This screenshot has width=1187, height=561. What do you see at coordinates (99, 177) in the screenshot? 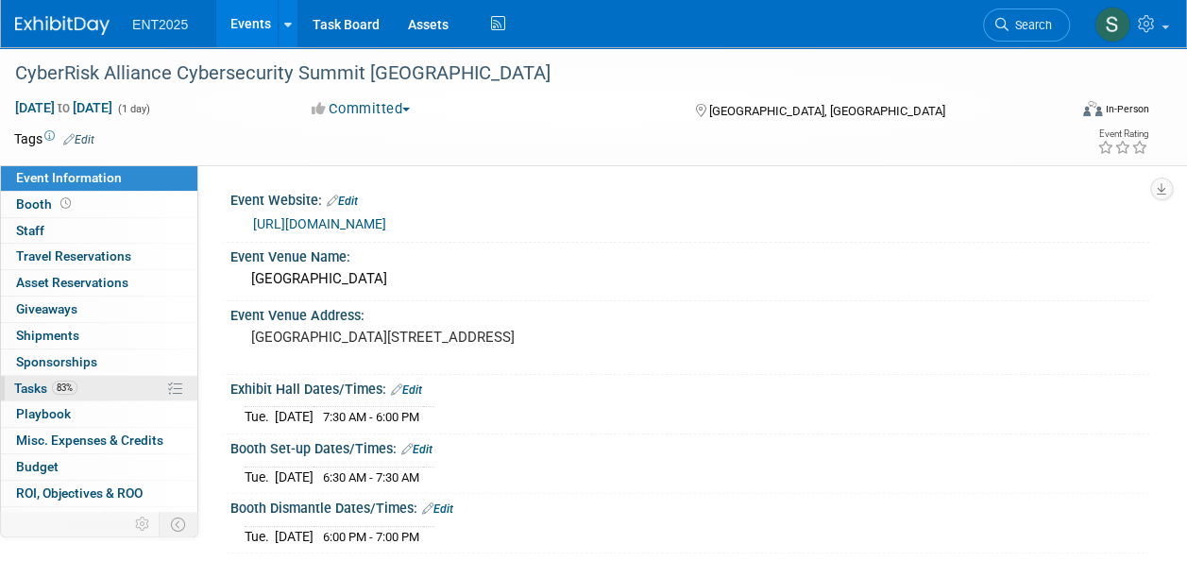
I see `a: Event Information` at bounding box center [99, 177].